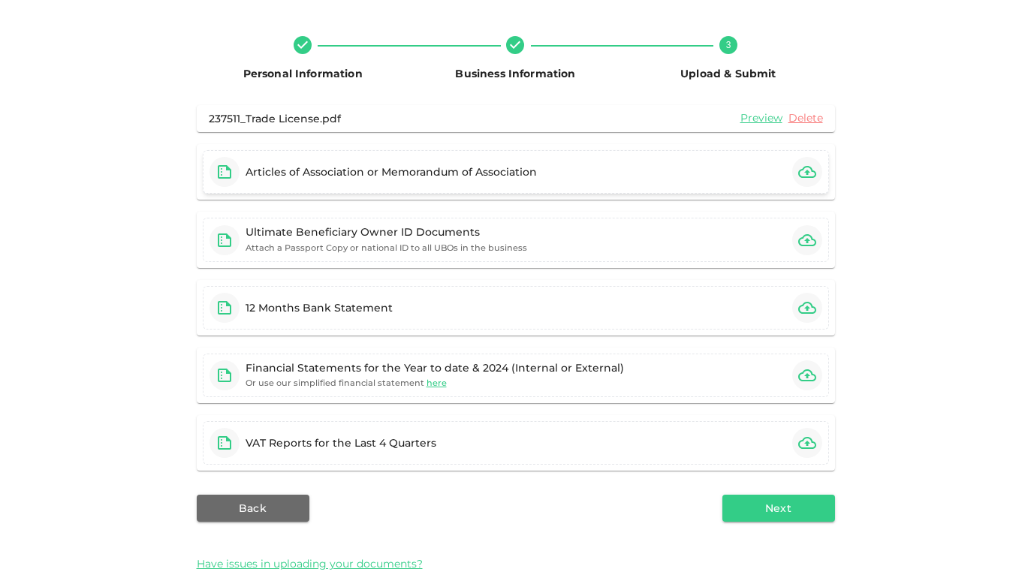 Image resolution: width=1031 pixels, height=587 pixels. Describe the element at coordinates (386, 248) in the screenshot. I see `small: Attach a Passport Copy or national ID to all UBOs in the business` at that location.